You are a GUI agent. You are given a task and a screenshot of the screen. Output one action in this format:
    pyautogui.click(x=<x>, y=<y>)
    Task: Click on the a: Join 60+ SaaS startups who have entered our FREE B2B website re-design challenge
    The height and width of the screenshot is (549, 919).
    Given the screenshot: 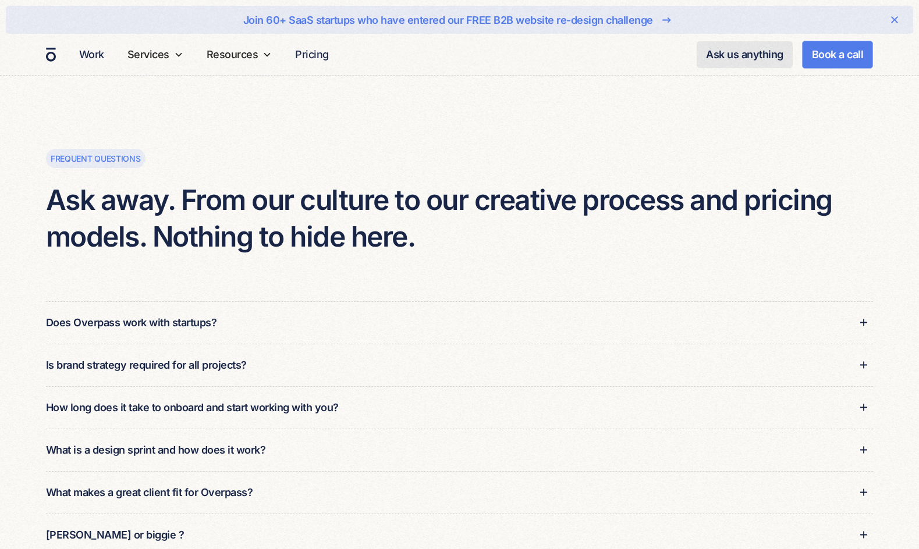 What is the action you would take?
    pyautogui.click(x=459, y=20)
    